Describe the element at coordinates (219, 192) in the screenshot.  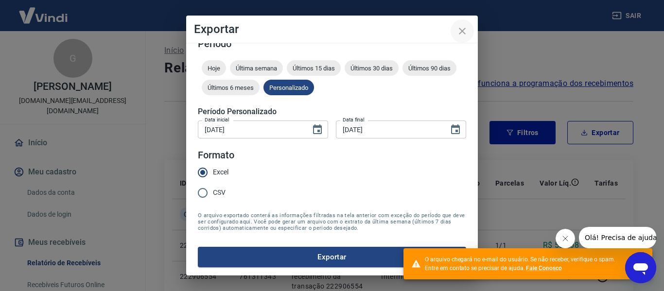
I see `span: CSV` at that location.